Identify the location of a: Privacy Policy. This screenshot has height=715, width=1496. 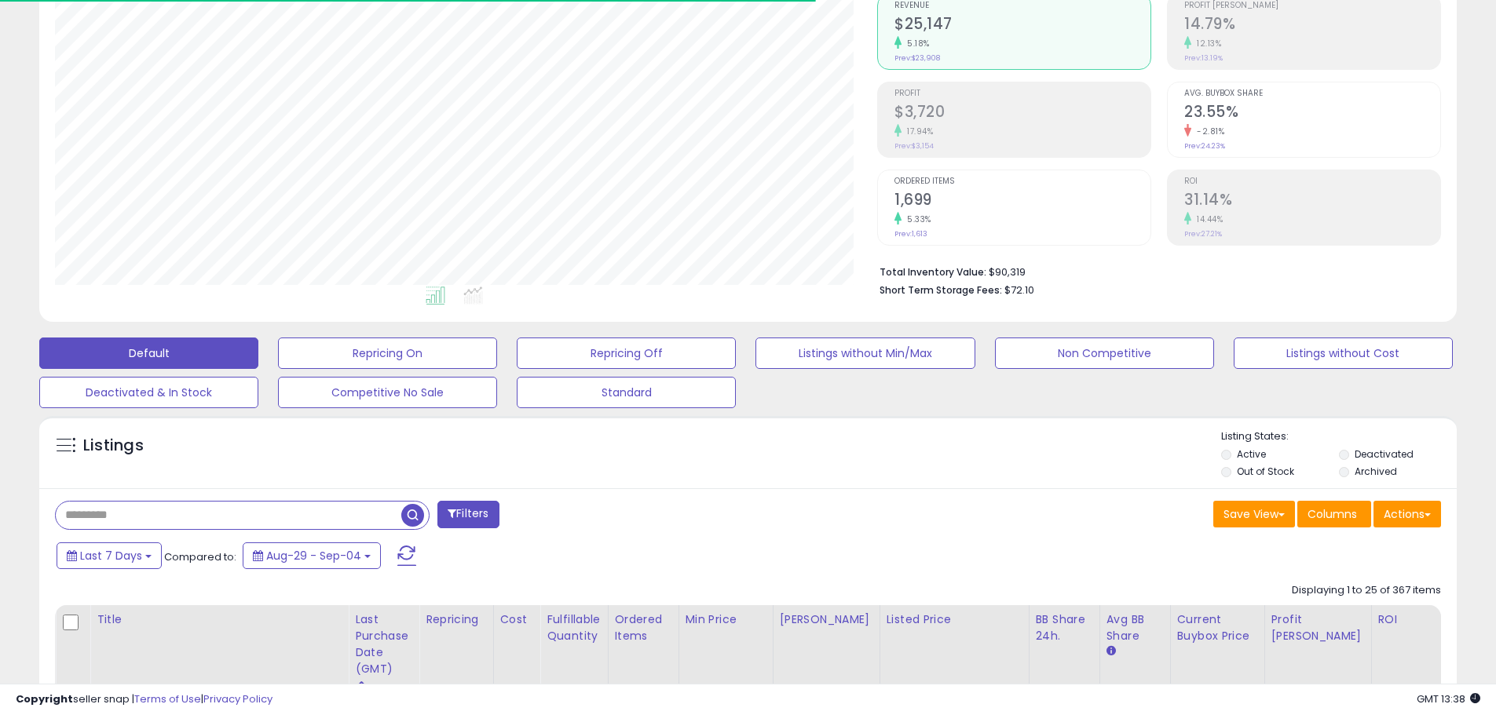
(238, 699).